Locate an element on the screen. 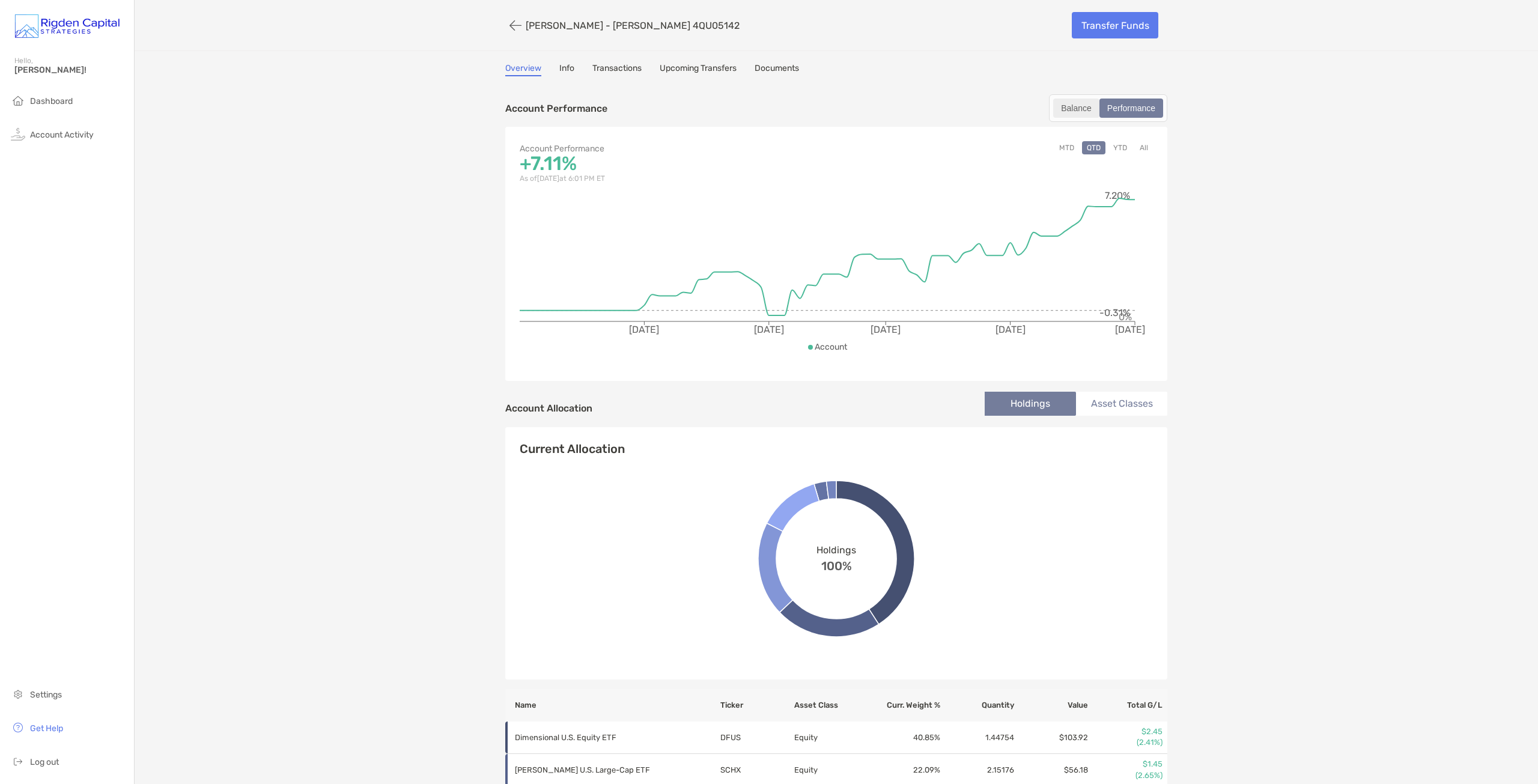  span: Account Activity is located at coordinates (62, 134).